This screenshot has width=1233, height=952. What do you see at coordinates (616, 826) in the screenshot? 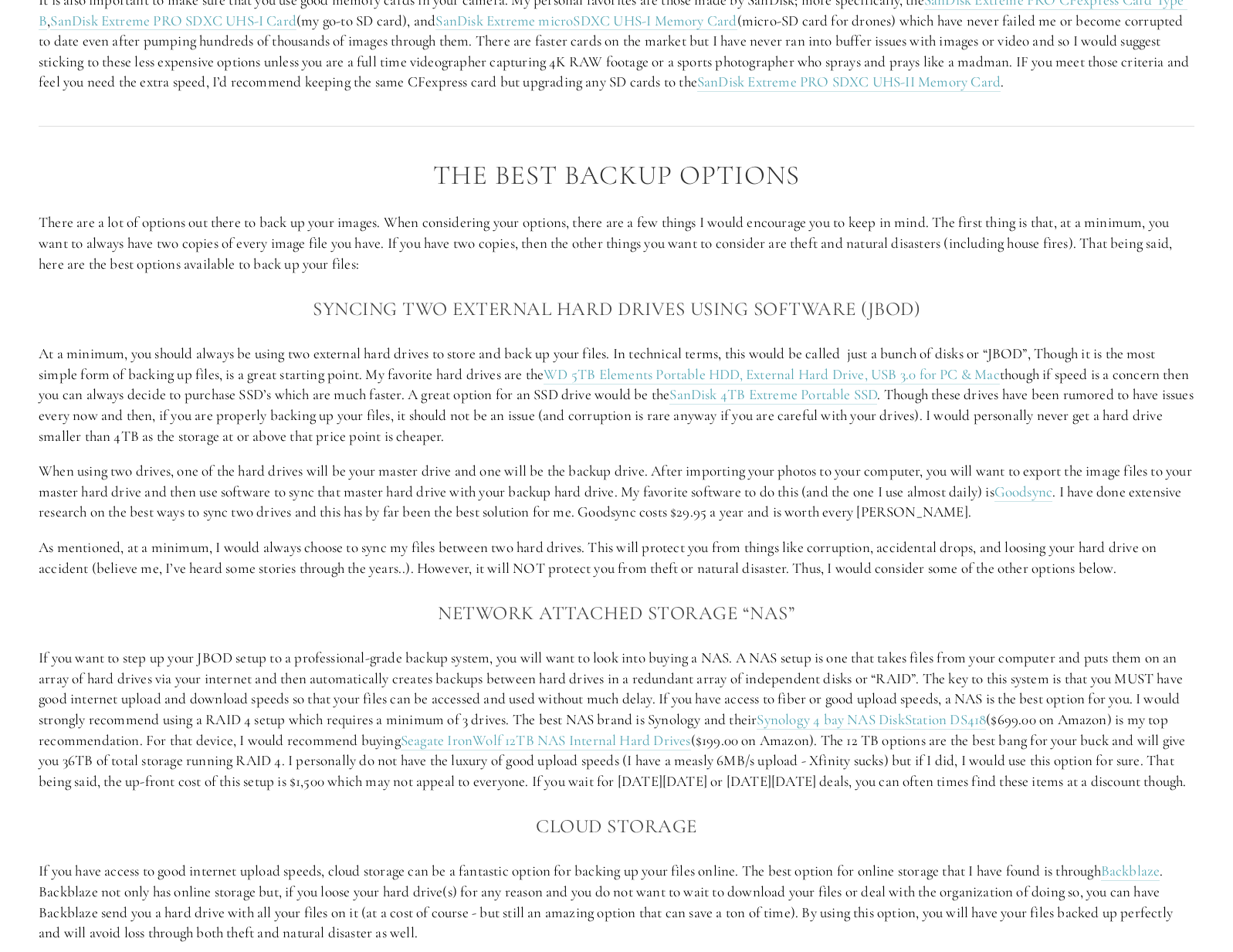
I see `h3: Cloud Storage` at bounding box center [616, 826].